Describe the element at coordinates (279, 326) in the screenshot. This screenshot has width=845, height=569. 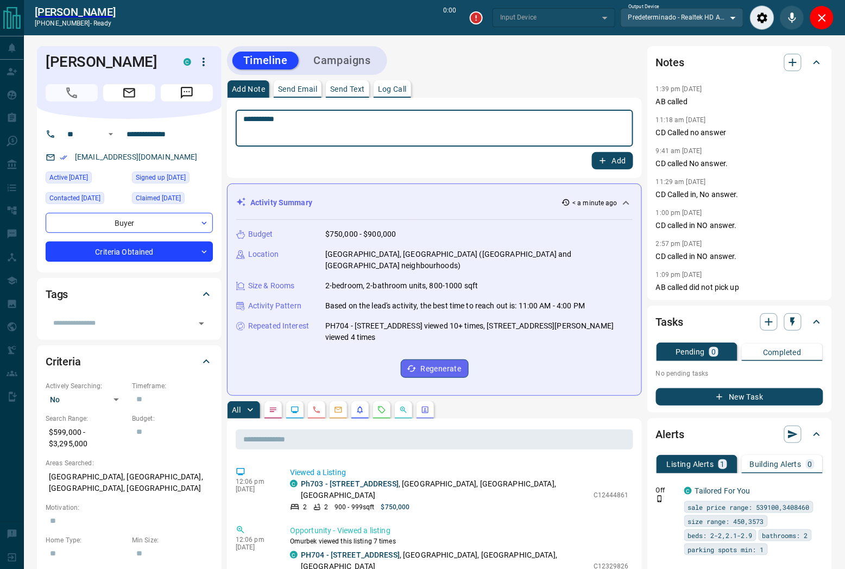
I see `p: Repeated Interest` at that location.